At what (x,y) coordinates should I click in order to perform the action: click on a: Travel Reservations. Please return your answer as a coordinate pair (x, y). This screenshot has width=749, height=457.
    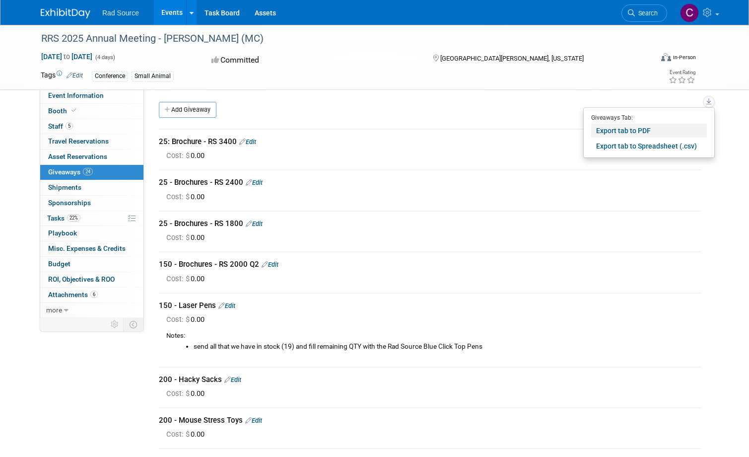
    Looking at the image, I should click on (92, 141).